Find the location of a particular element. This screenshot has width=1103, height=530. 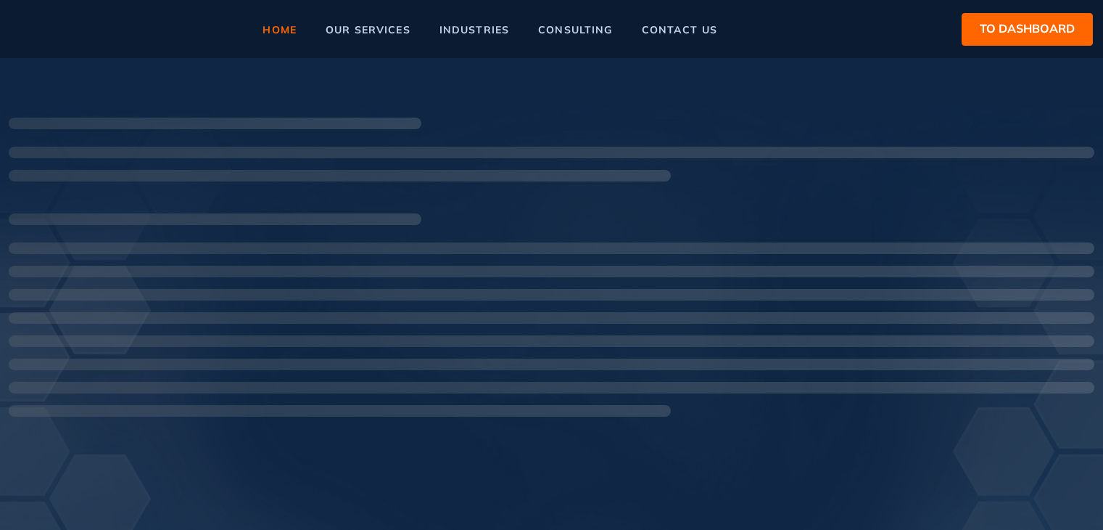

span: consulting is located at coordinates (575, 30).